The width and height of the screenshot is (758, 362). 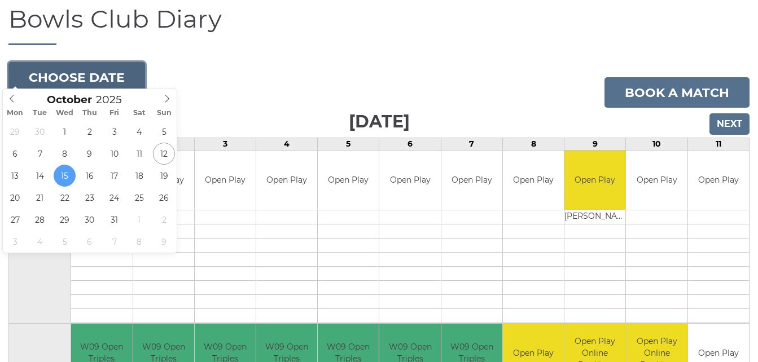 What do you see at coordinates (64, 241) in the screenshot?
I see `span: November 5, 2025` at bounding box center [64, 241].